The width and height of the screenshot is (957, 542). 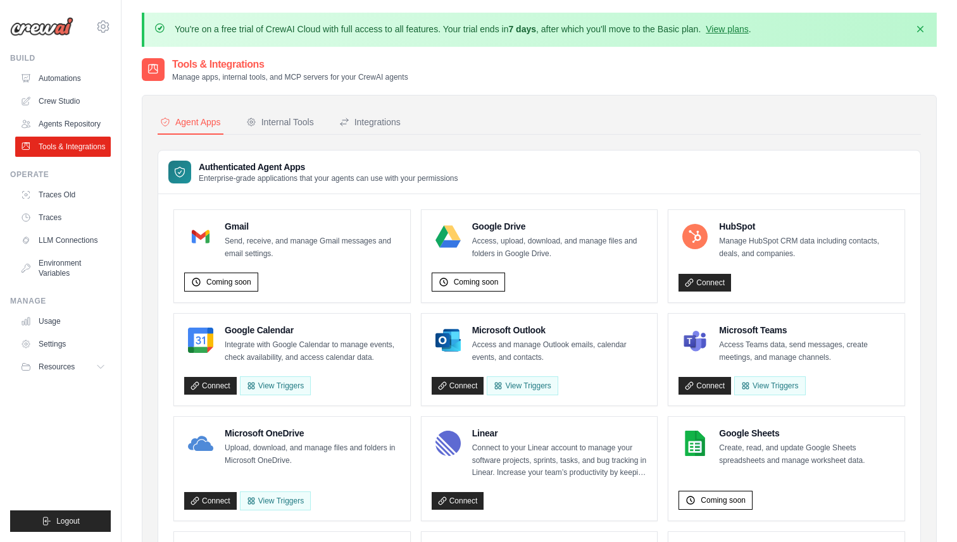 I want to click on img: Microsoft OneDrive Logo, so click(x=201, y=444).